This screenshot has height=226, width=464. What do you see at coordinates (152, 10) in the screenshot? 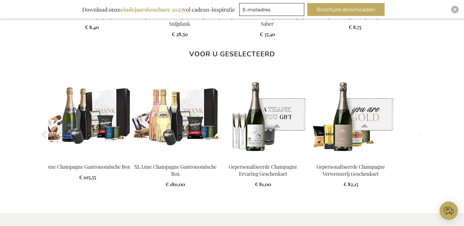
I see `b: eindejaarsbrochure 2025` at bounding box center [152, 10].